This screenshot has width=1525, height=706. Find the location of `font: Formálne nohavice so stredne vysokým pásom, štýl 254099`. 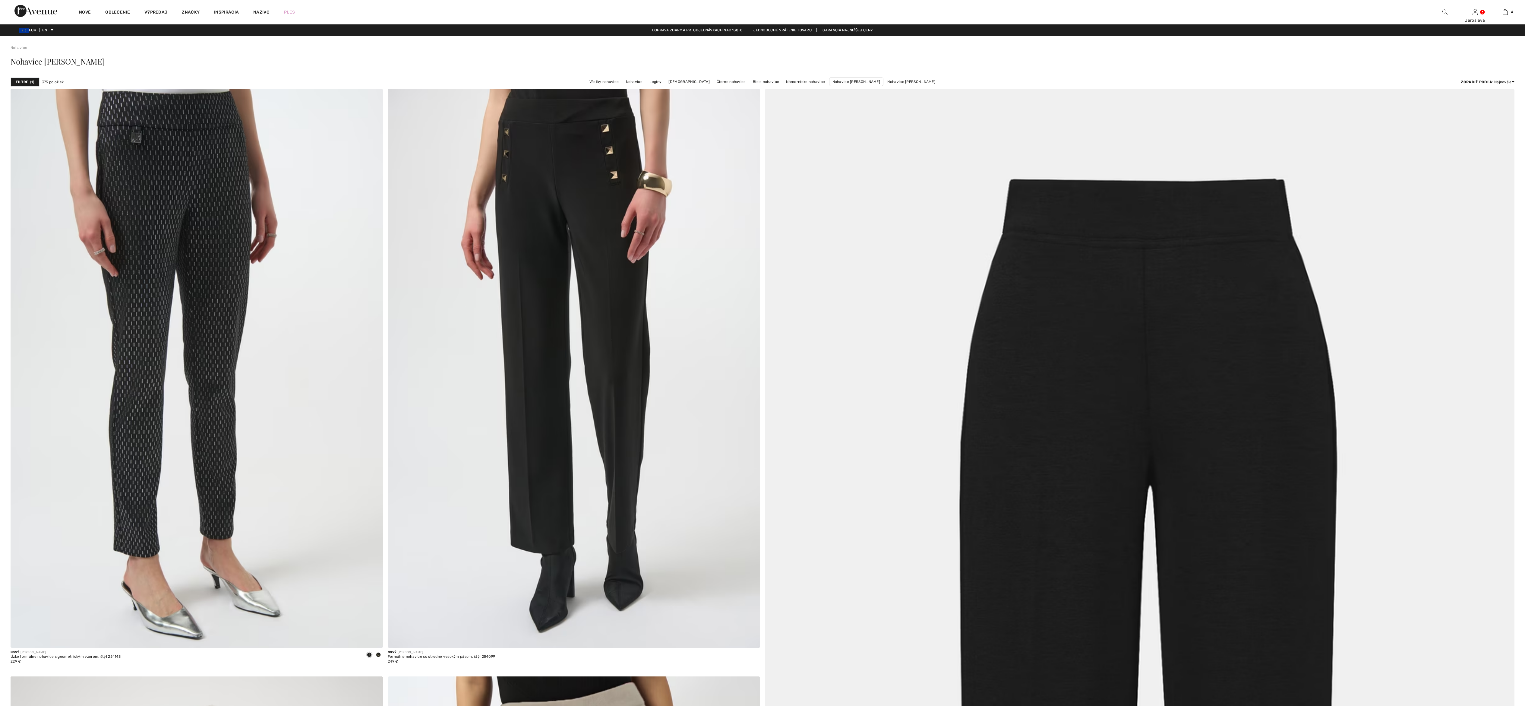

font: Formálne nohavice so stredne vysokým pásom, štýl 254099 is located at coordinates (441, 656).